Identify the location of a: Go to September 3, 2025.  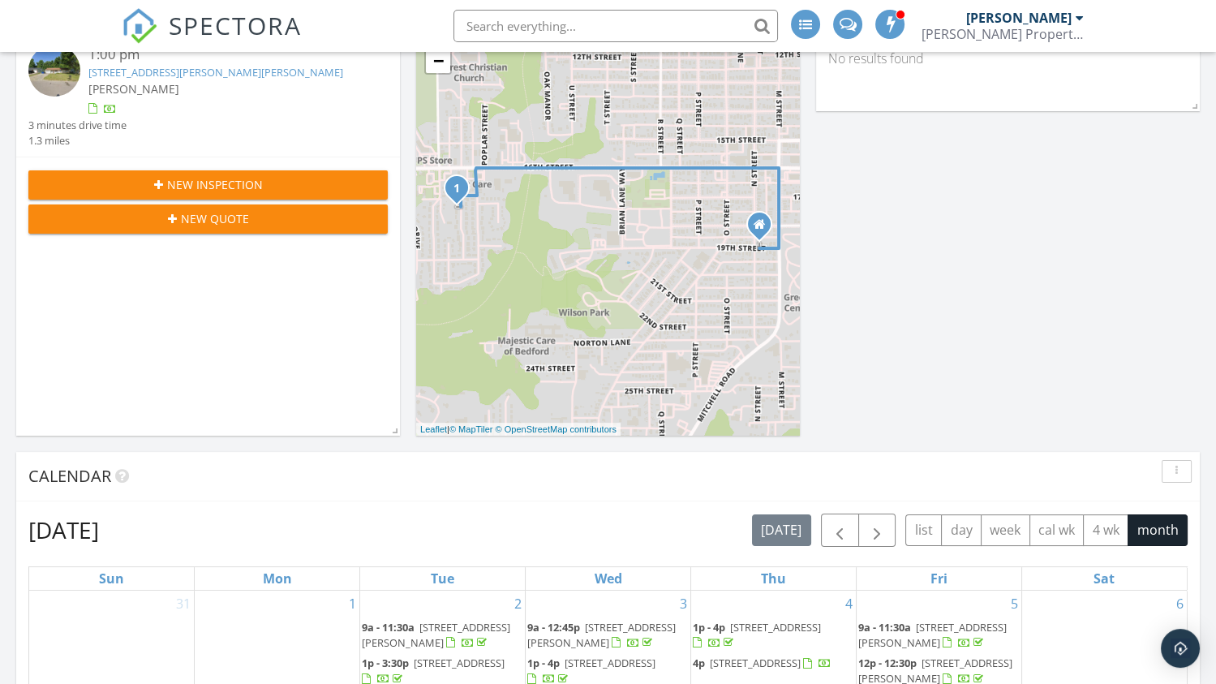
(683, 604).